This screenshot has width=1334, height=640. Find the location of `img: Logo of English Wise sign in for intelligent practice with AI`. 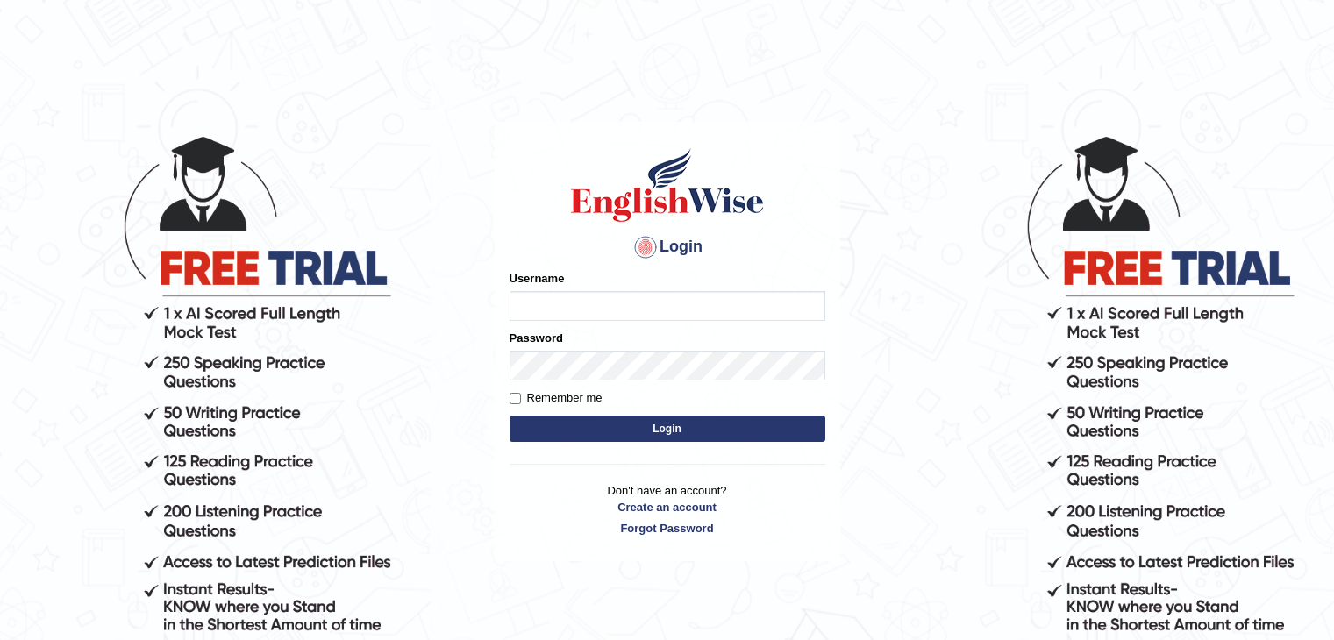

img: Logo of English Wise sign in for intelligent practice with AI is located at coordinates (667, 185).